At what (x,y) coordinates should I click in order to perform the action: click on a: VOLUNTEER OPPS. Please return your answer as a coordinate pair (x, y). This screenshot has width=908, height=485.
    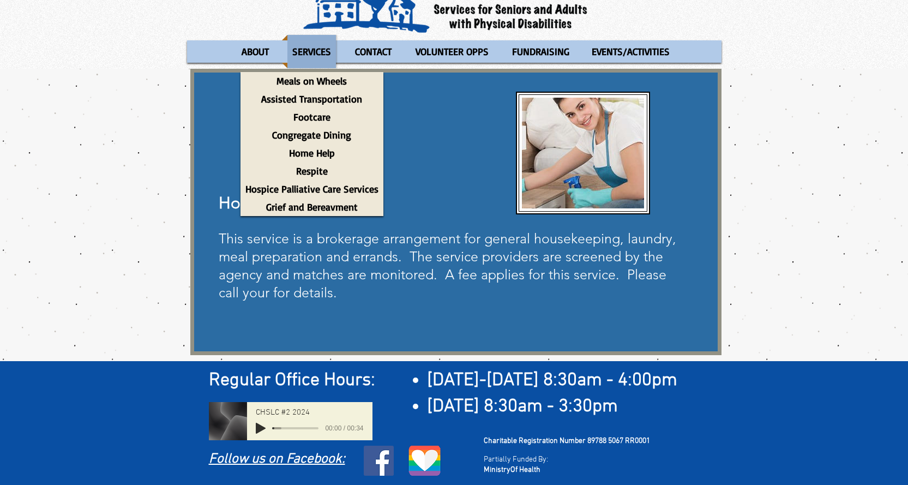
    Looking at the image, I should click on (452, 51).